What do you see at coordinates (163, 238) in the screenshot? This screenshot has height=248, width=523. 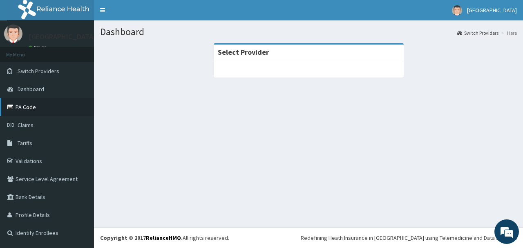 I see `a: RelianceHMO` at bounding box center [163, 238].